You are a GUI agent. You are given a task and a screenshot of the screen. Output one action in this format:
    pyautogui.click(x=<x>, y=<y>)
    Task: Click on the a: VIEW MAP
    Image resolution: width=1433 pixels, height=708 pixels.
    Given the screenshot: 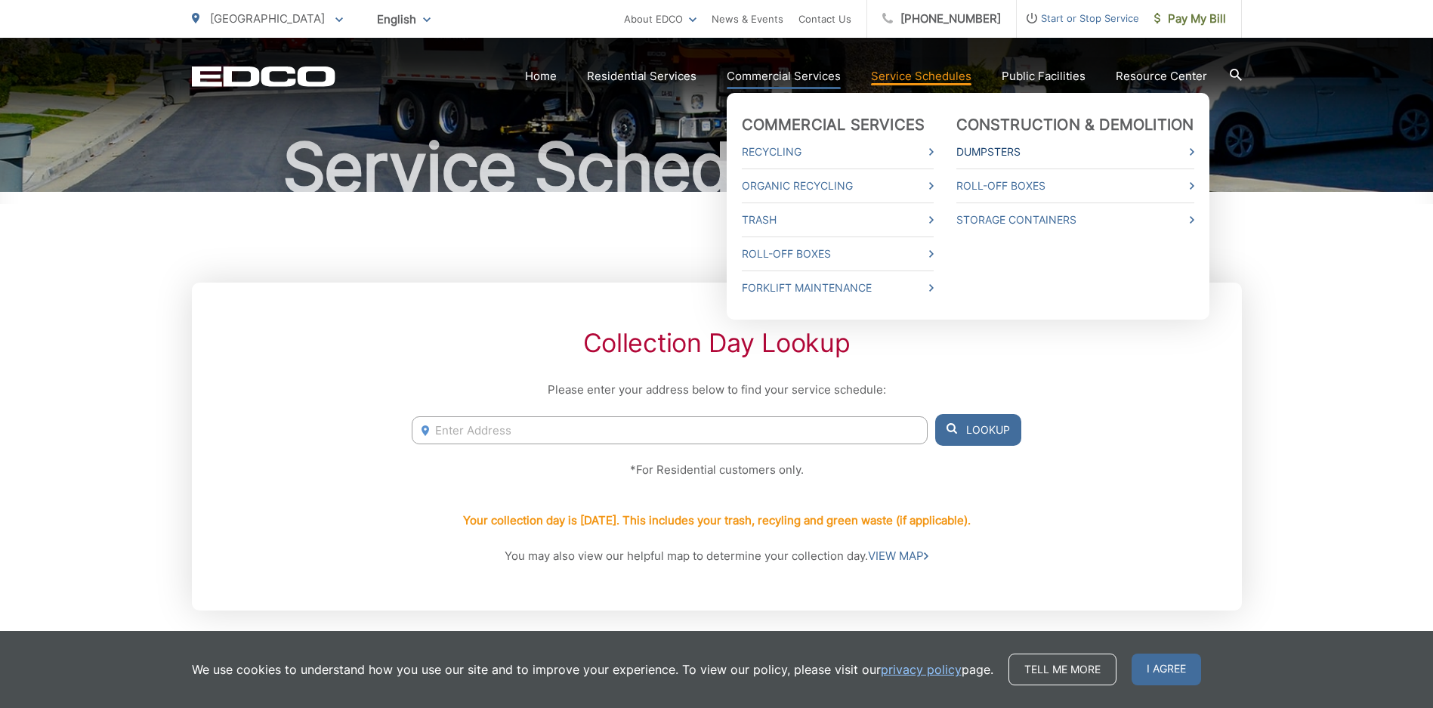 What is the action you would take?
    pyautogui.click(x=898, y=556)
    